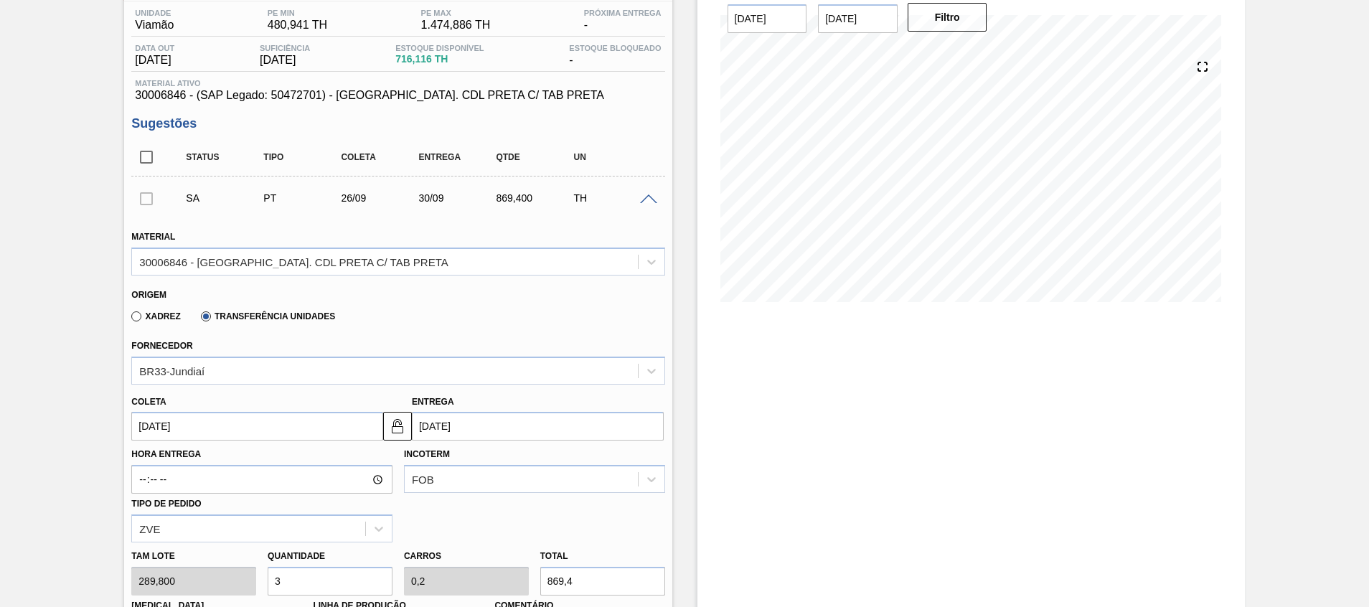  Describe the element at coordinates (154, 13) in the screenshot. I see `span: Unidade` at that location.